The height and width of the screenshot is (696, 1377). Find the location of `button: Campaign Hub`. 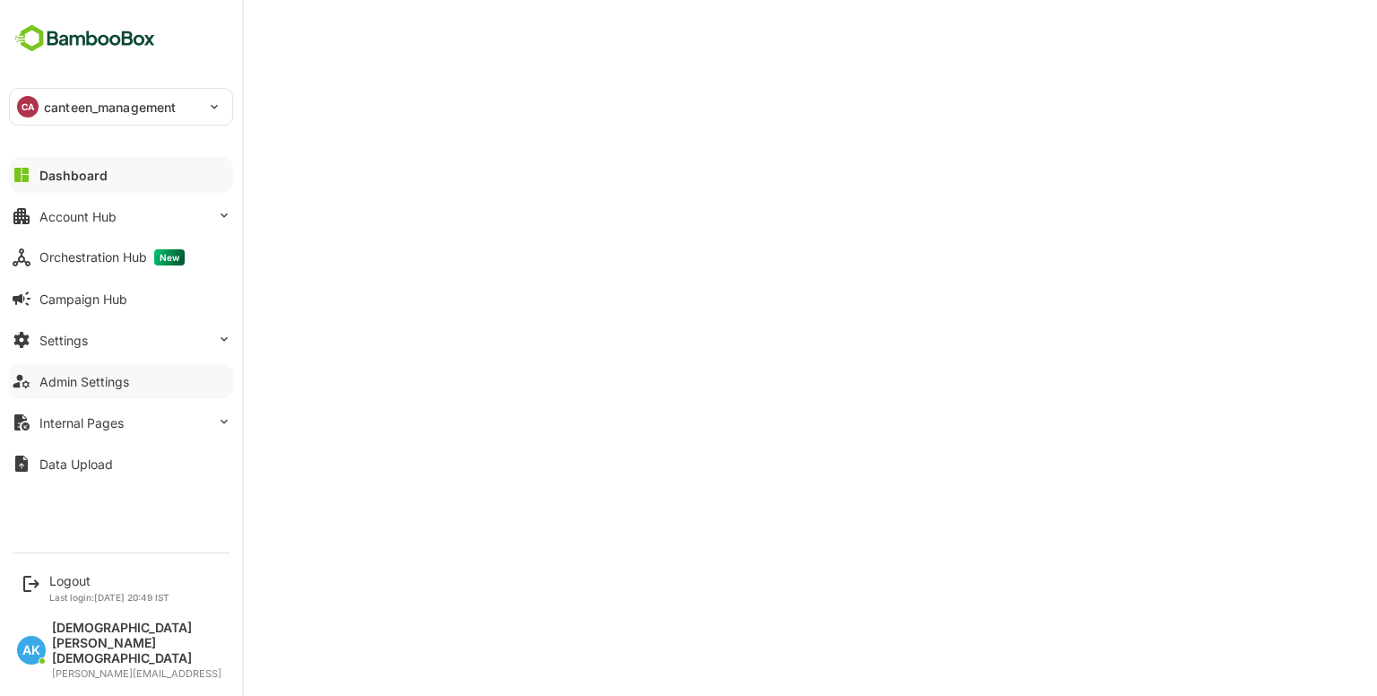

button: Campaign Hub is located at coordinates (121, 299).